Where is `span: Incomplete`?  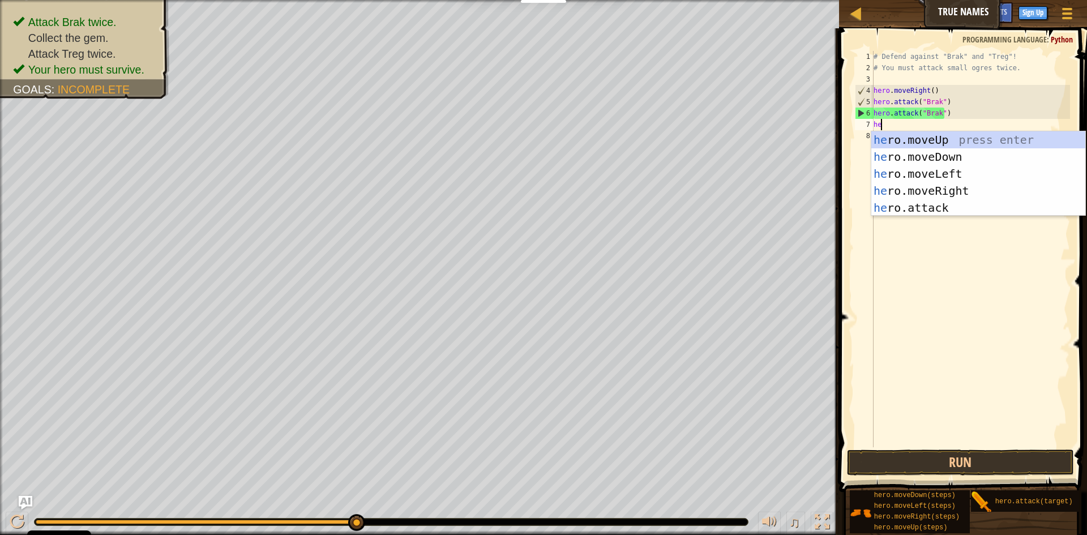 span: Incomplete is located at coordinates (93, 89).